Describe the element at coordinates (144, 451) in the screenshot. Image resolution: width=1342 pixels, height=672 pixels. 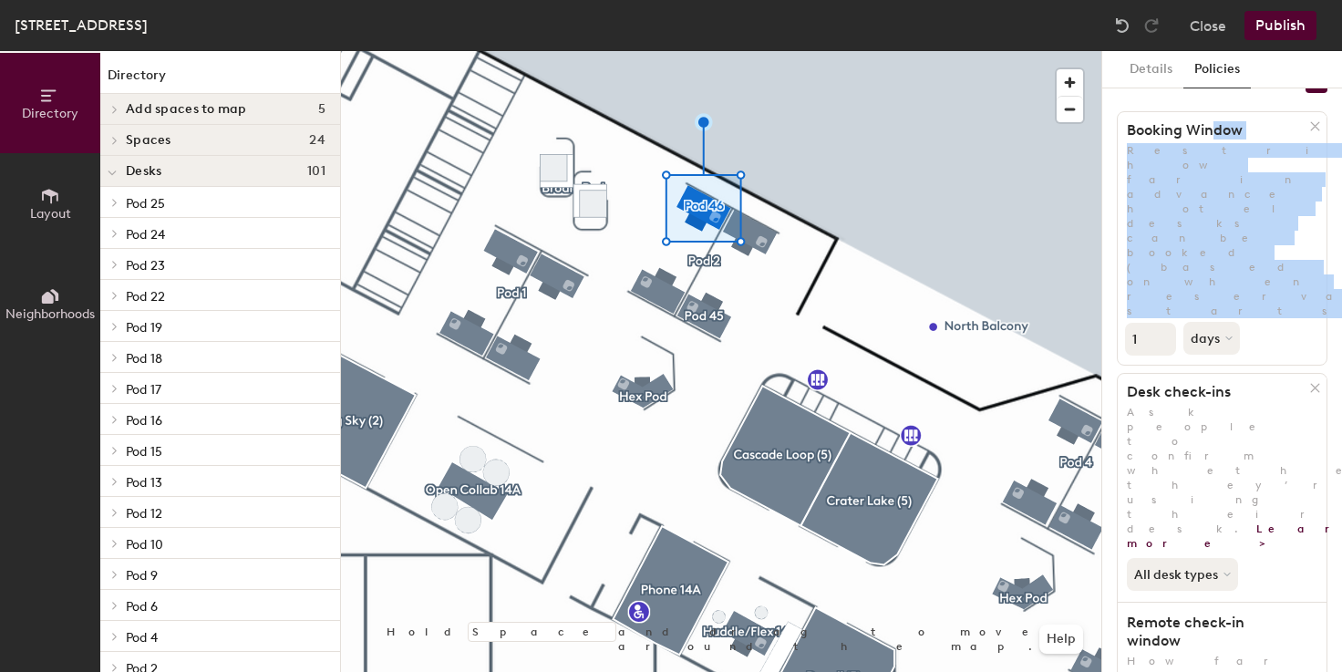
I see `span: Pod 15` at that location.